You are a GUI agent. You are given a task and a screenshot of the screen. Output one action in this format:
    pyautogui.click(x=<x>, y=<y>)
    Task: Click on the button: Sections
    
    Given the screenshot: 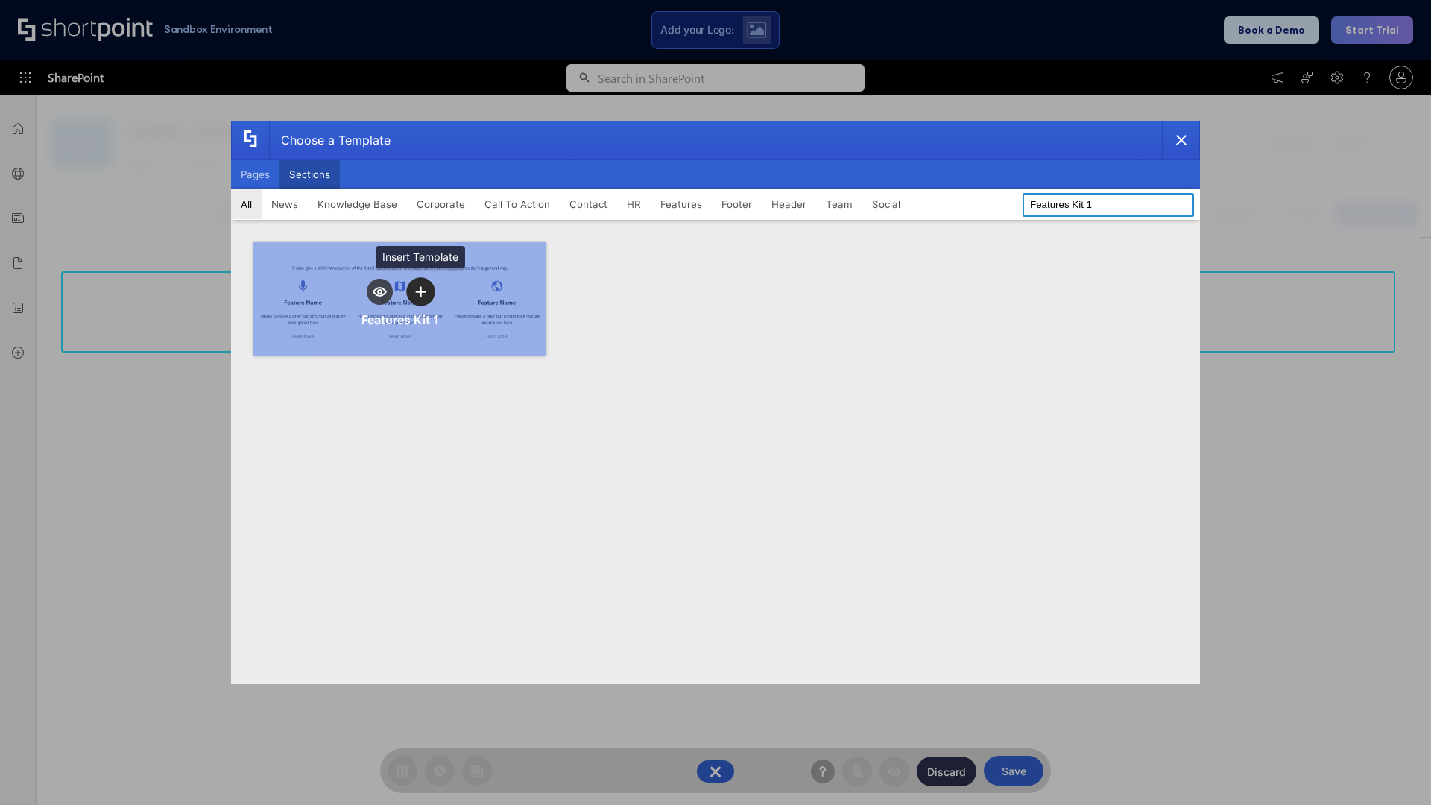 What is the action you would take?
    pyautogui.click(x=309, y=174)
    